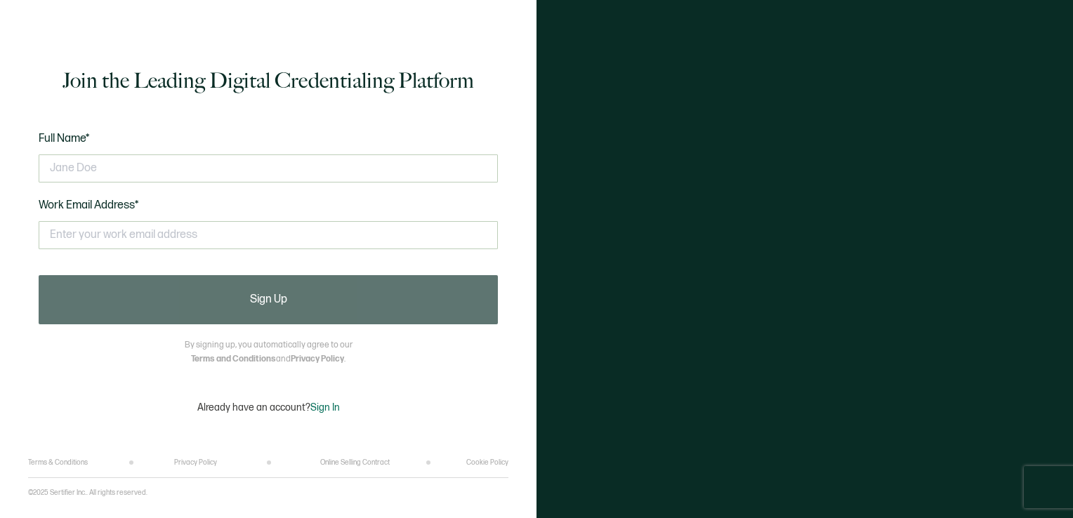 The width and height of the screenshot is (1073, 518). Describe the element at coordinates (58, 463) in the screenshot. I see `a: Terms & Conditions` at that location.